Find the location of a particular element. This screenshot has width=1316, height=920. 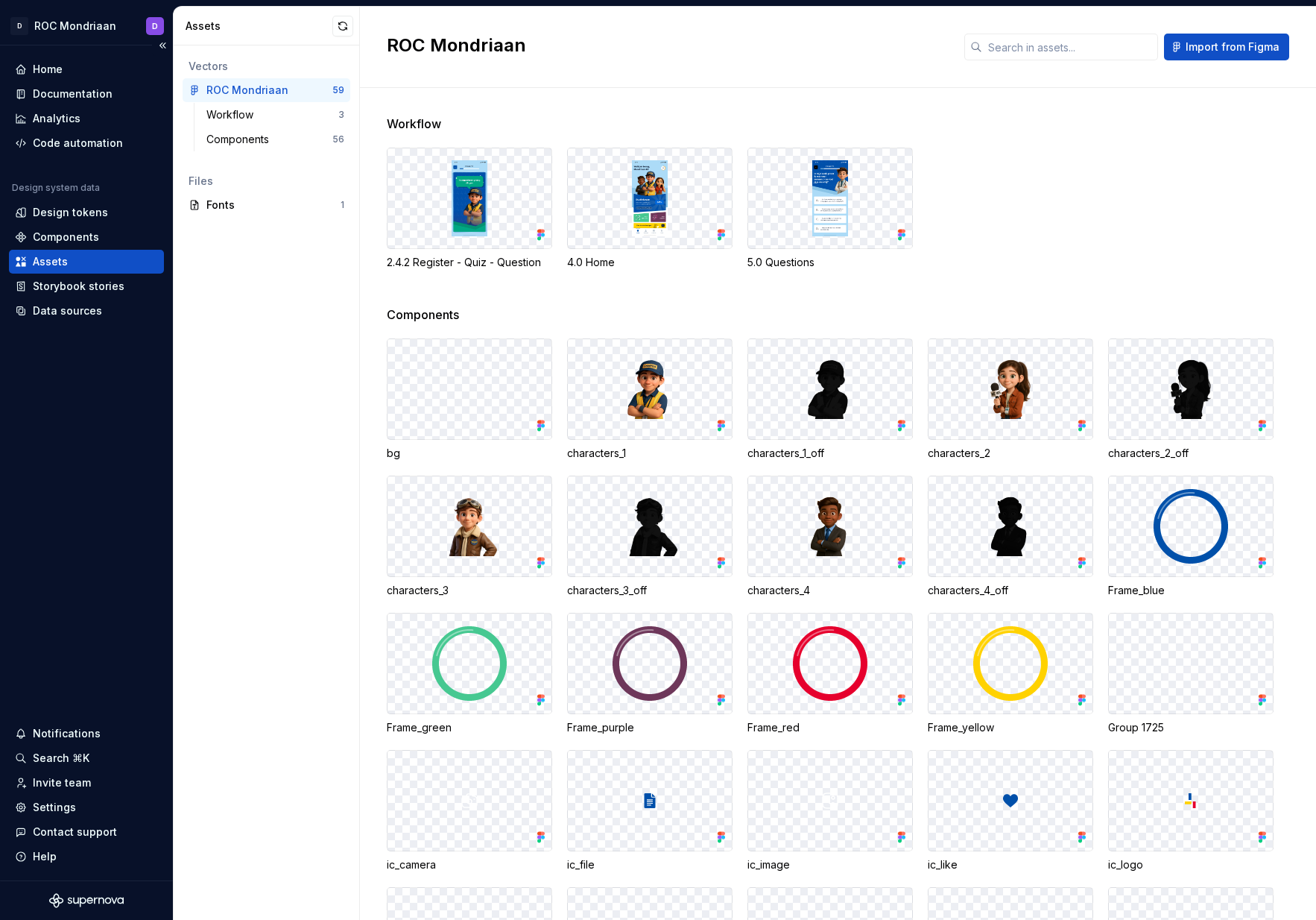

div: characters_2_off is located at coordinates (1190, 453).